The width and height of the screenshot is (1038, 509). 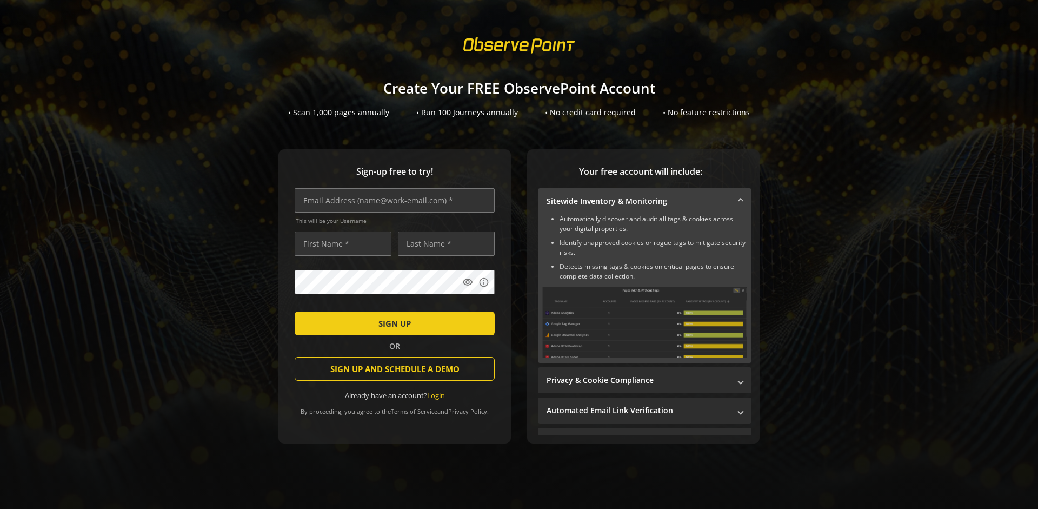 What do you see at coordinates (414, 411) in the screenshot?
I see `a: Terms of Service` at bounding box center [414, 411].